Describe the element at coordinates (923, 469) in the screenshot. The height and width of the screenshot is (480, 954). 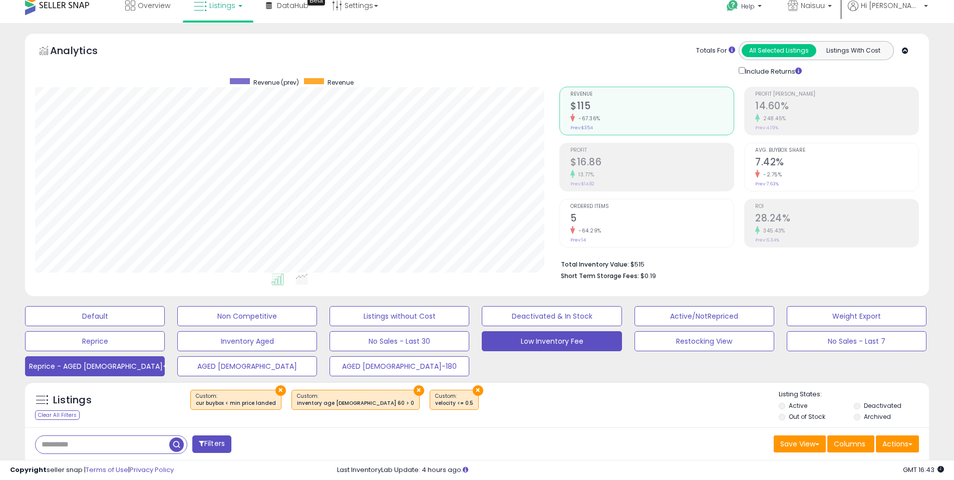
I see `span: 2025-09-17 16:43 GMT` at that location.